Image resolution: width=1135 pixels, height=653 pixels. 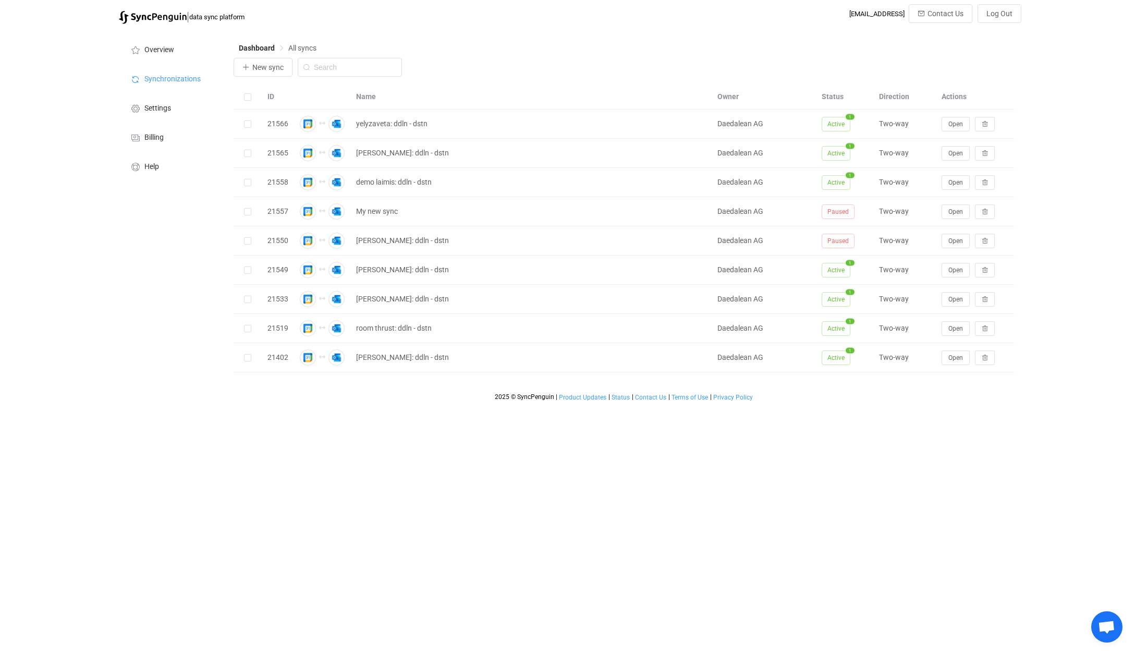 What do you see at coordinates (278, 182) in the screenshot?
I see `div: 21558` at bounding box center [278, 182].